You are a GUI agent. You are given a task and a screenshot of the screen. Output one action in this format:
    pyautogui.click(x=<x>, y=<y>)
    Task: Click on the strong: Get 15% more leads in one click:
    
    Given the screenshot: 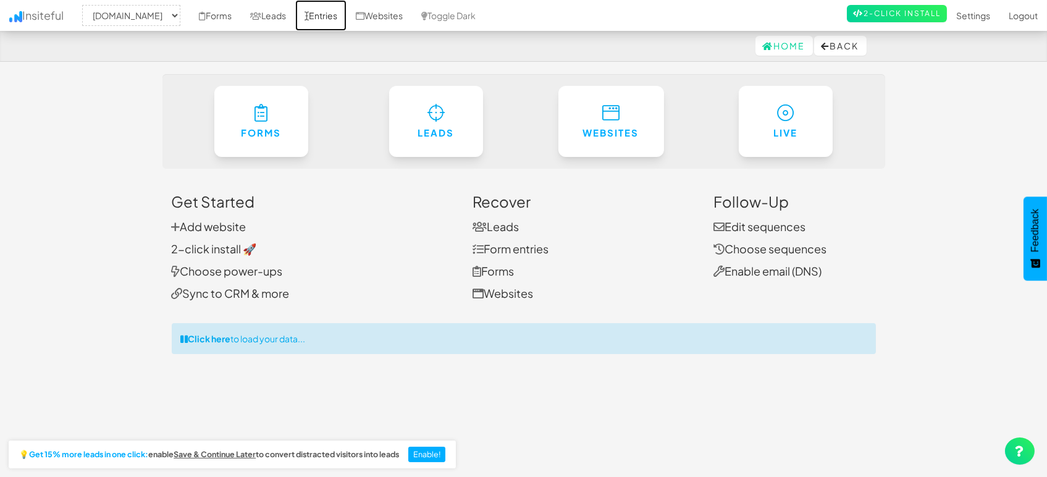 What is the action you would take?
    pyautogui.click(x=88, y=455)
    